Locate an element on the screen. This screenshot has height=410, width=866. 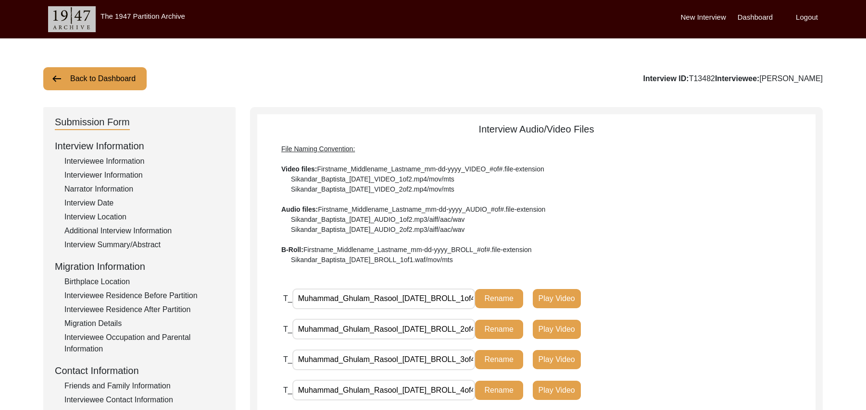
img: arrow-left.png is located at coordinates (57, 79).